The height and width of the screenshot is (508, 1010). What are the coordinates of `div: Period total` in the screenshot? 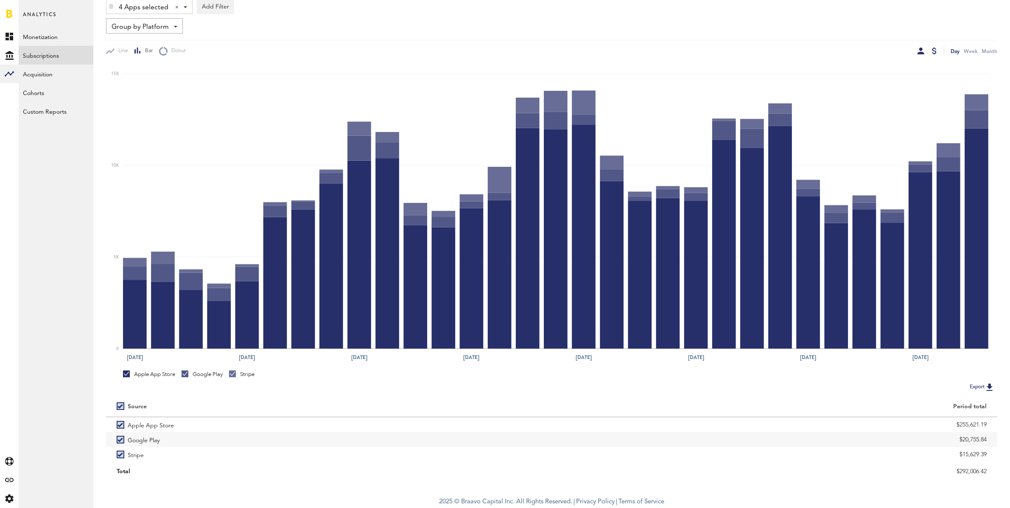 It's located at (775, 406).